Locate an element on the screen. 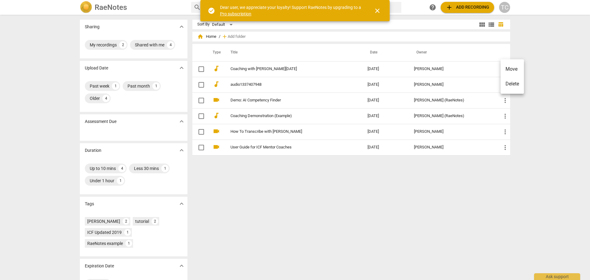  span: check_circle is located at coordinates (211, 11).